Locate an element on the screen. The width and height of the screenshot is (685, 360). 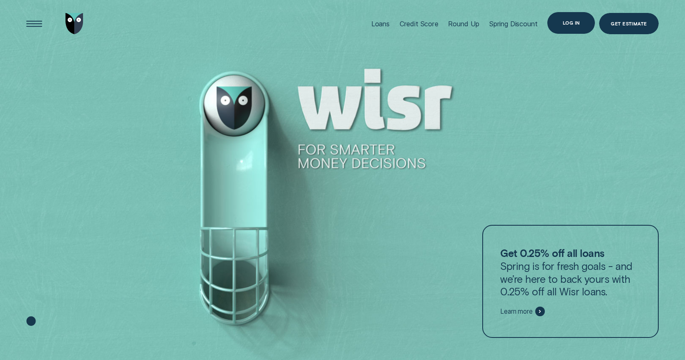
div: Credit Score is located at coordinates (419, 24).